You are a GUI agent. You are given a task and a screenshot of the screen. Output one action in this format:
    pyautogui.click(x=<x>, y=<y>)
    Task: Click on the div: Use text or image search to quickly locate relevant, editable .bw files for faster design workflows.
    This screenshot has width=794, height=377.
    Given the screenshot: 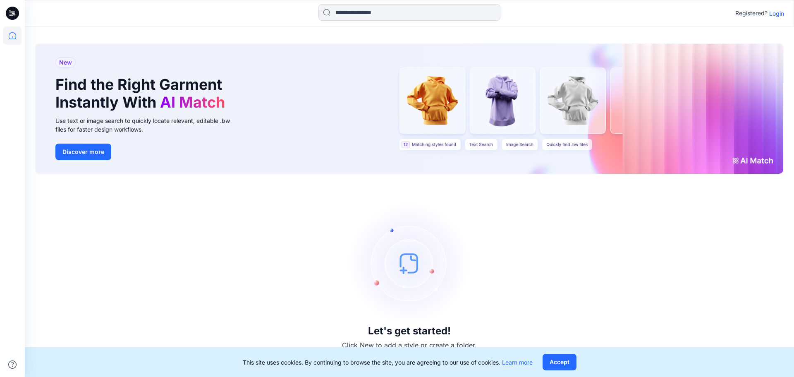 What is the action you would take?
    pyautogui.click(x=149, y=125)
    